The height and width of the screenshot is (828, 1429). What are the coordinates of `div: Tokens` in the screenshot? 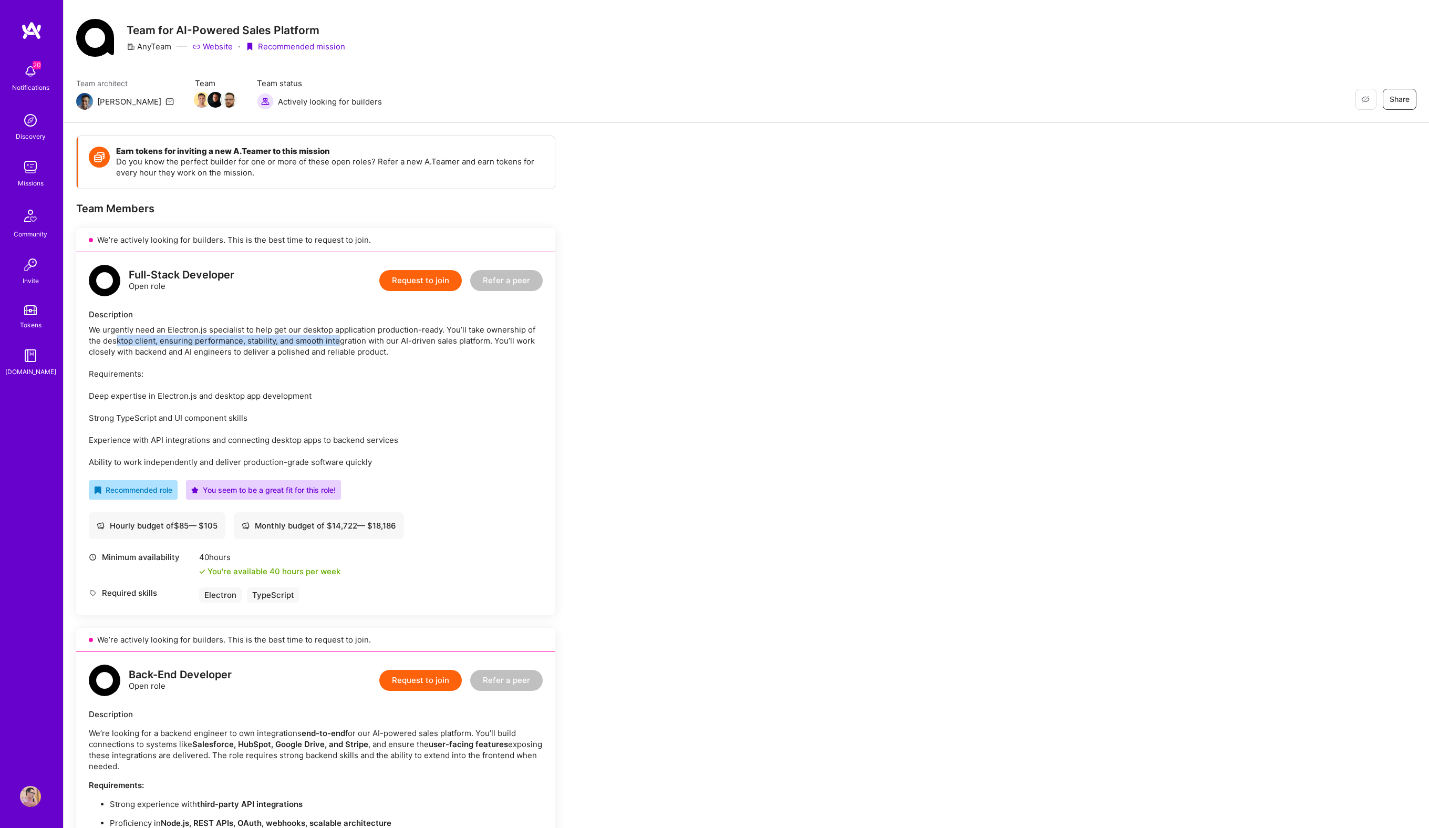 It's located at (30, 325).